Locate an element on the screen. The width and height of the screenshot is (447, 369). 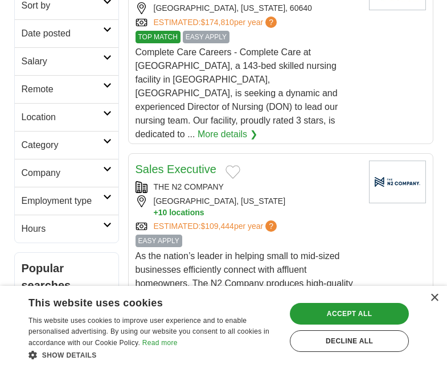
a: ESTIMATED:$109,444per year? is located at coordinates (216, 226).